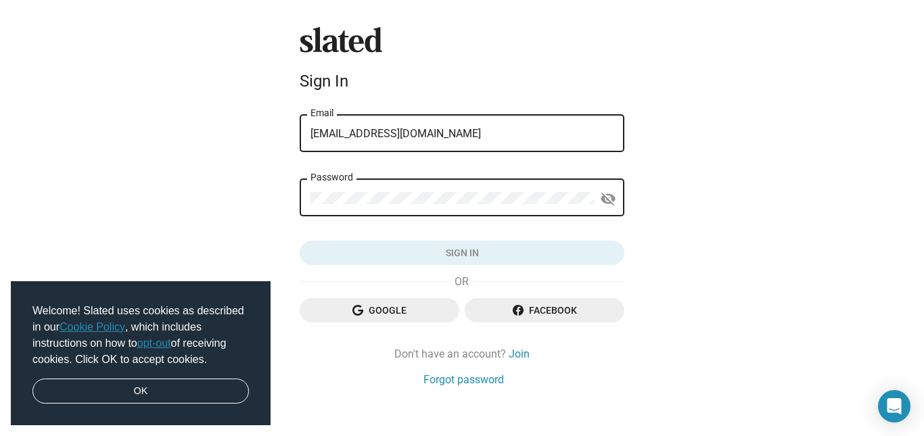 The height and width of the screenshot is (436, 924). Describe the element at coordinates (519, 354) in the screenshot. I see `a: Join` at that location.